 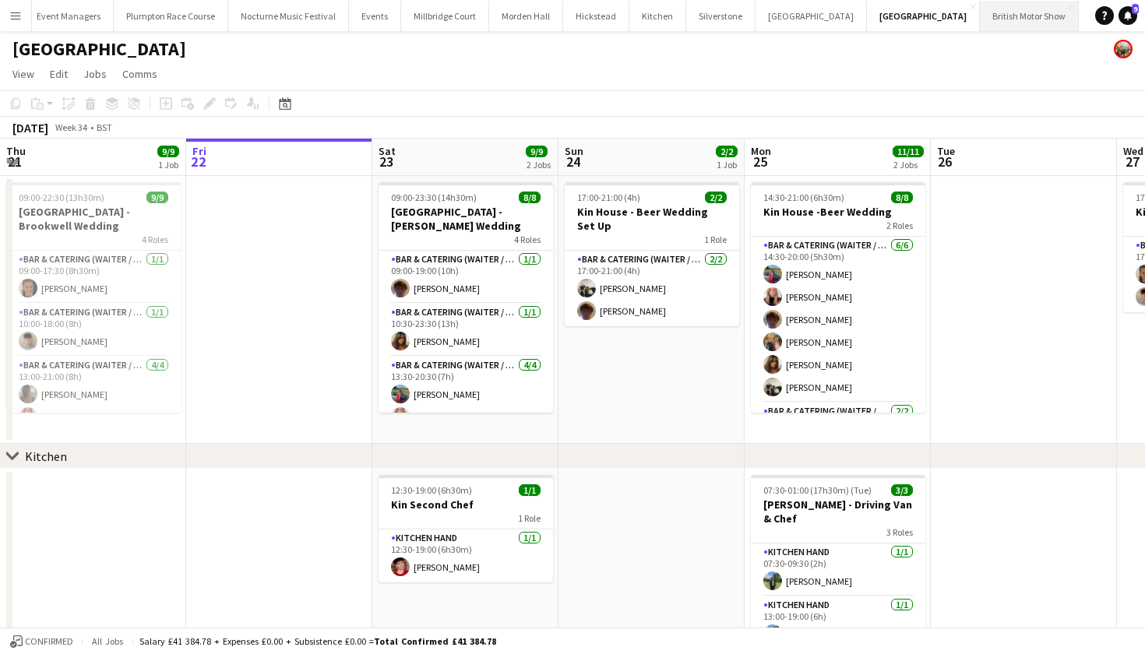 What do you see at coordinates (652, 254) in the screenshot?
I see `div: 17:00-21:00 (4h)2/2Kin House - Beer Wedding Set Up1 RoleBar & Catering (Waiter / waitress)2/217:0...` at bounding box center [652, 254].